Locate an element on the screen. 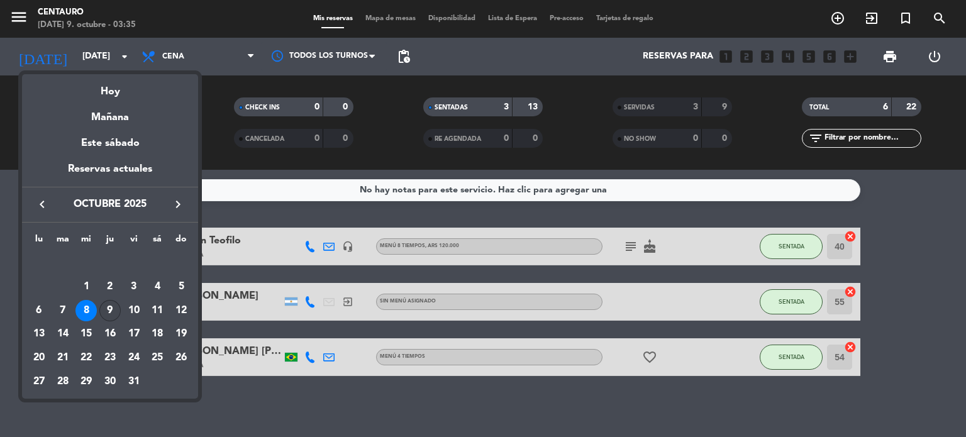  td: 6 de octubre de 2025 is located at coordinates (39, 311).